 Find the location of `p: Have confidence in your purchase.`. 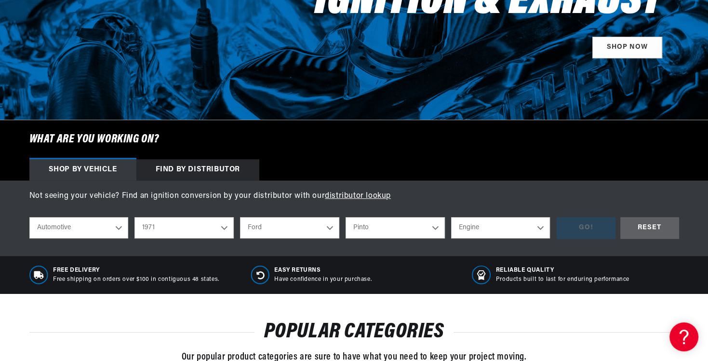

p: Have confidence in your purchase. is located at coordinates (323, 279).